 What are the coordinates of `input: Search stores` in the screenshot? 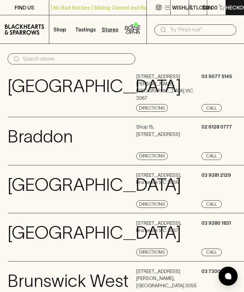 It's located at (77, 59).